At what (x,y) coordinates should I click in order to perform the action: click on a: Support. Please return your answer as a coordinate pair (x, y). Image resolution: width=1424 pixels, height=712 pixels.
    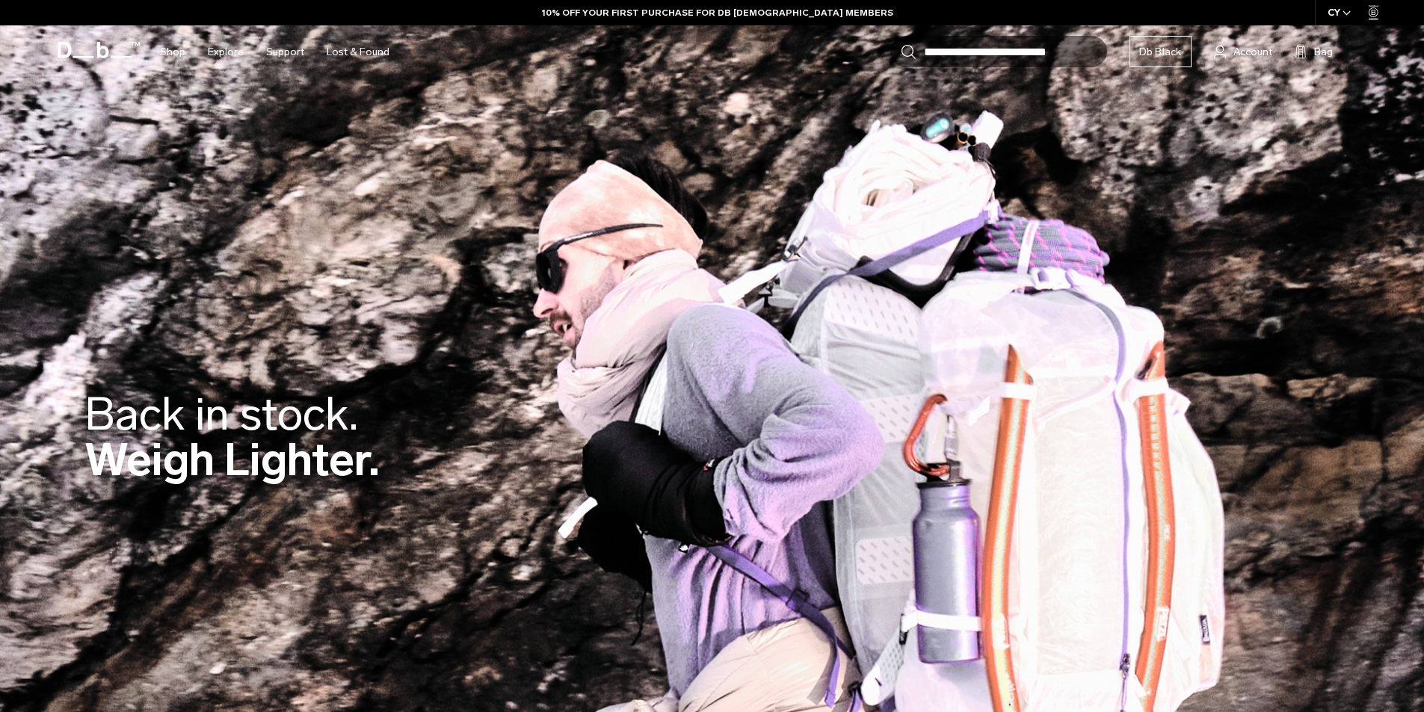
    Looking at the image, I should click on (285, 52).